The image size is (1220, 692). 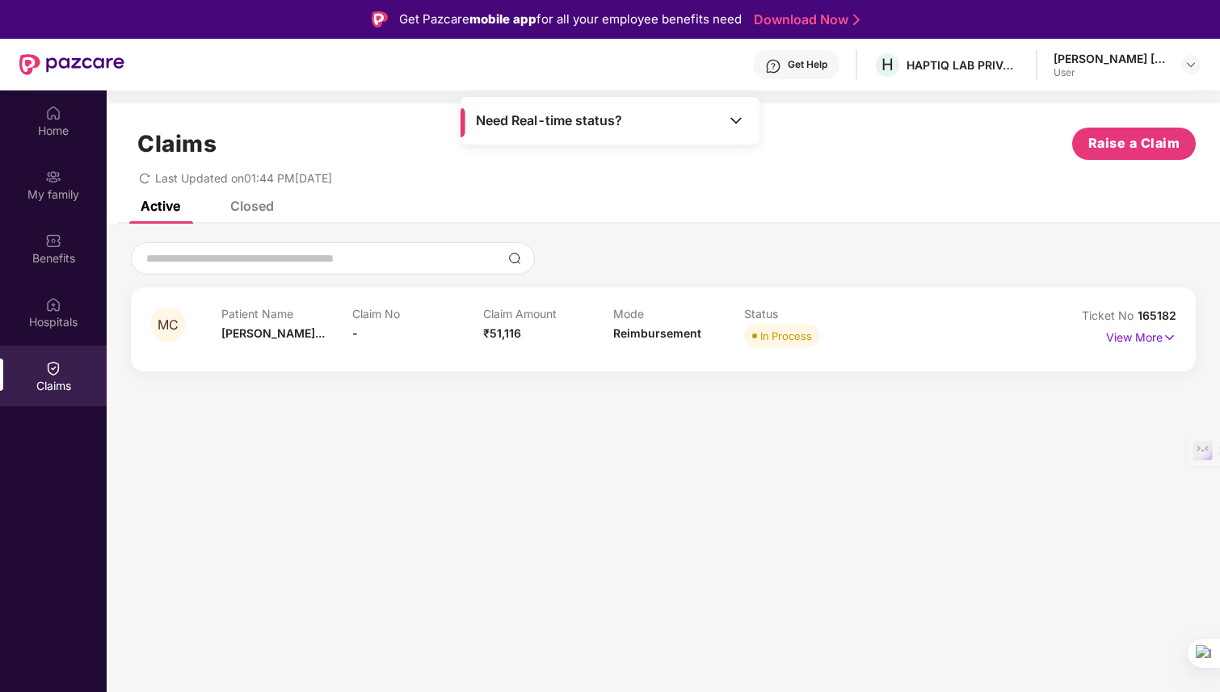 I want to click on div: HAPTIQ LAB PRIVATE LIMITED, so click(x=963, y=65).